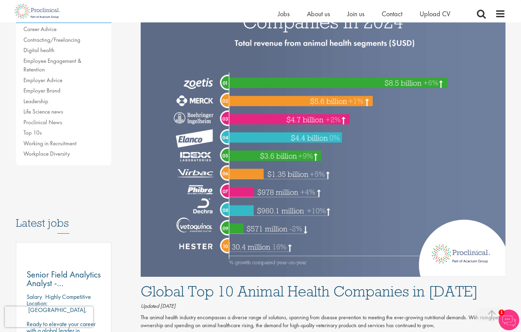  I want to click on p: Highly Competitive, so click(68, 296).